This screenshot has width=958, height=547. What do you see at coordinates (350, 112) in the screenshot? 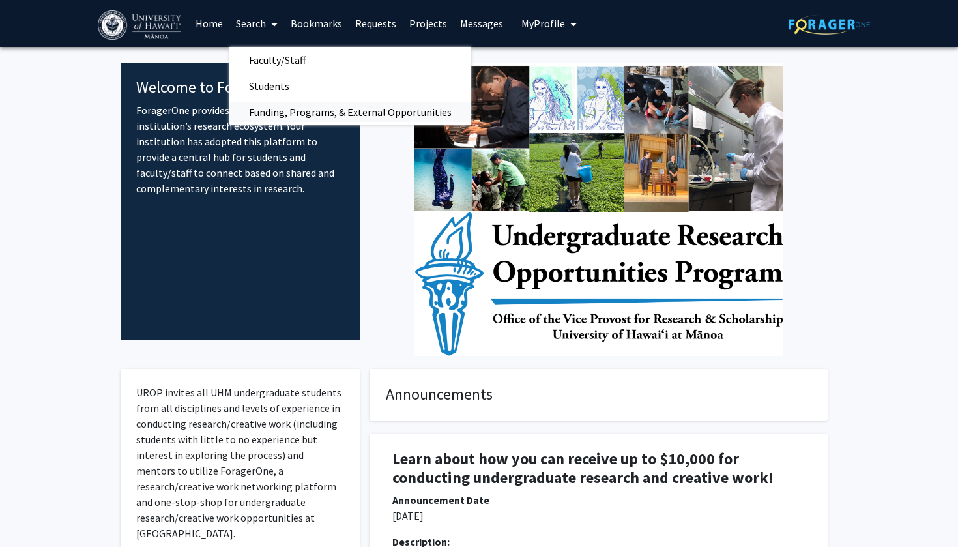
I see `a: Funding, Programs, & External Opportunities` at bounding box center [350, 112].